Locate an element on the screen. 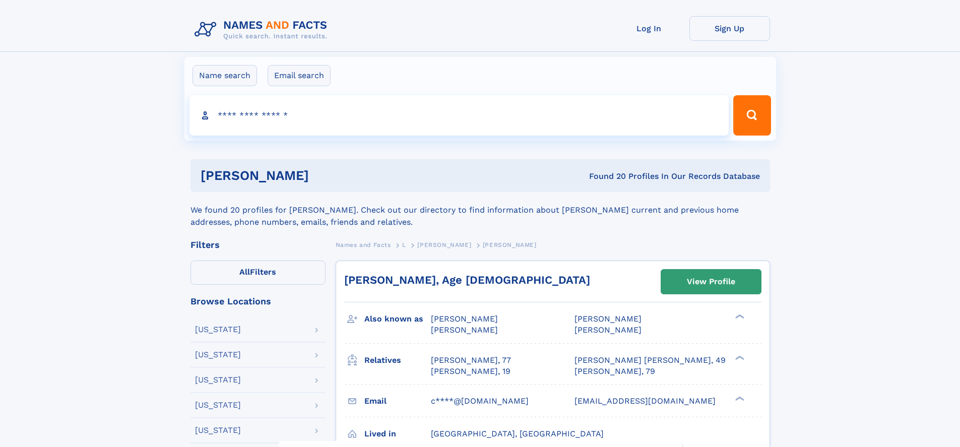 The image size is (960, 447). a: Names and Facts is located at coordinates (363, 244).